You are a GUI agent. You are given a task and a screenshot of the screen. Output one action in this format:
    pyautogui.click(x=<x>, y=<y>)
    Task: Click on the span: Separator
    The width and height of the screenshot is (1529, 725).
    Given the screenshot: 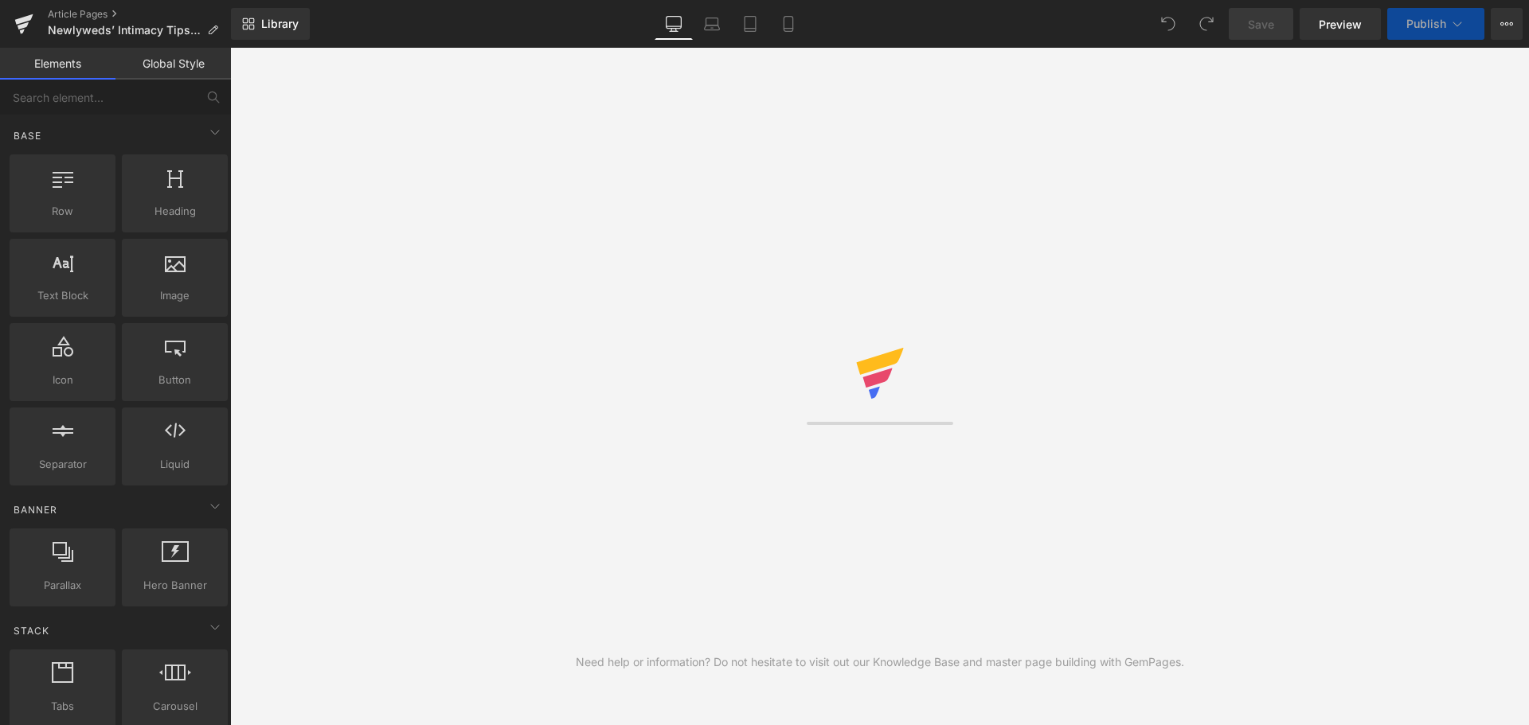 What is the action you would take?
    pyautogui.click(x=62, y=464)
    